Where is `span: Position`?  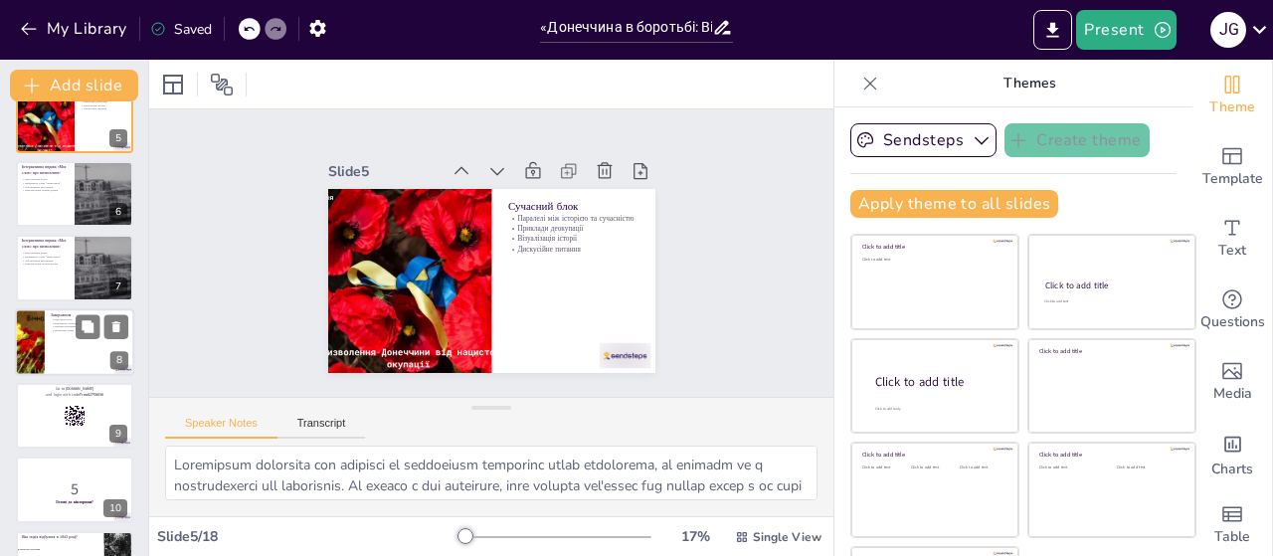
span: Position is located at coordinates (222, 85).